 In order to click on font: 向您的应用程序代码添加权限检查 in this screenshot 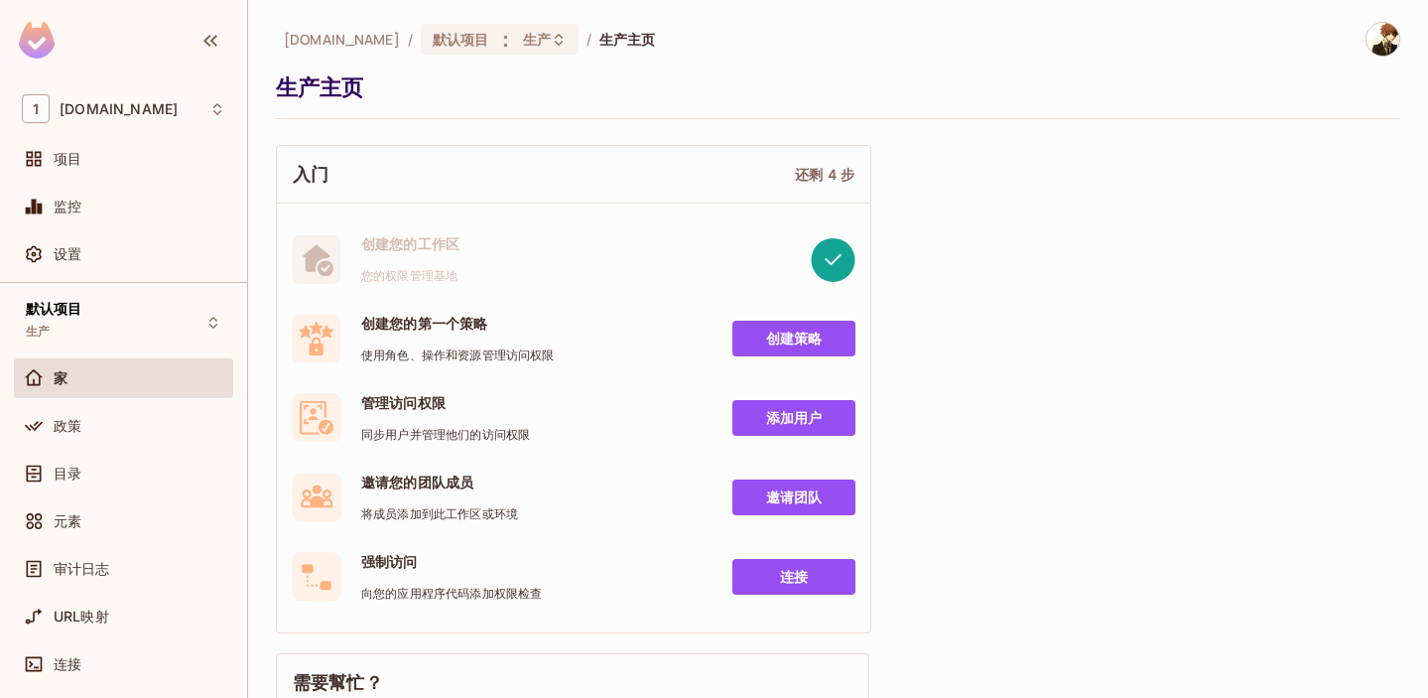, I will do `click(452, 592)`.